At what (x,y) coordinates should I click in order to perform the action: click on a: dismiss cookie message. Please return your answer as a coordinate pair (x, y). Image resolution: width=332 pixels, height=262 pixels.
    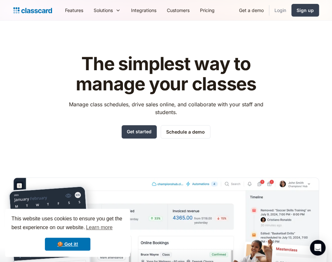
    Looking at the image, I should click on (68, 244).